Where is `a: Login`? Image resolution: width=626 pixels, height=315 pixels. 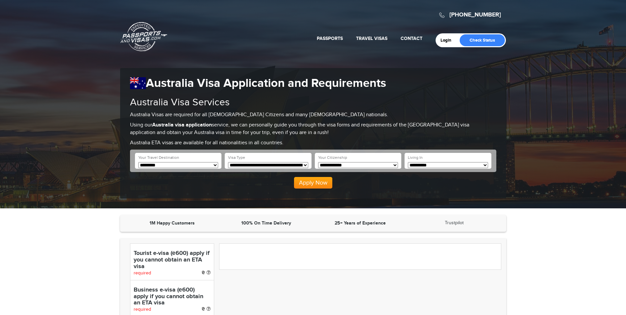 a: Login is located at coordinates (448, 40).